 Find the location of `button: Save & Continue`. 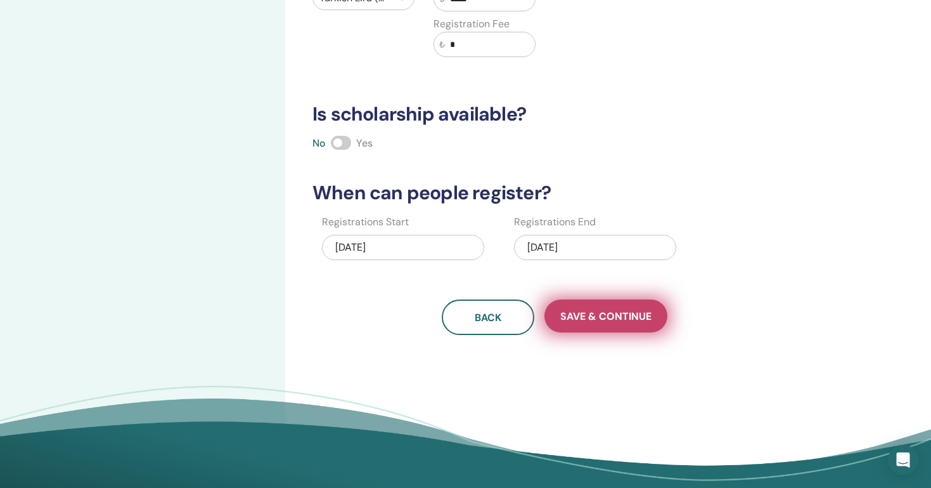

button: Save & Continue is located at coordinates (606, 316).